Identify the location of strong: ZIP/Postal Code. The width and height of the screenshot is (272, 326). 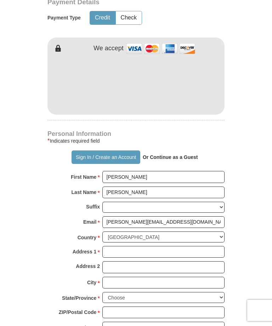
(77, 312).